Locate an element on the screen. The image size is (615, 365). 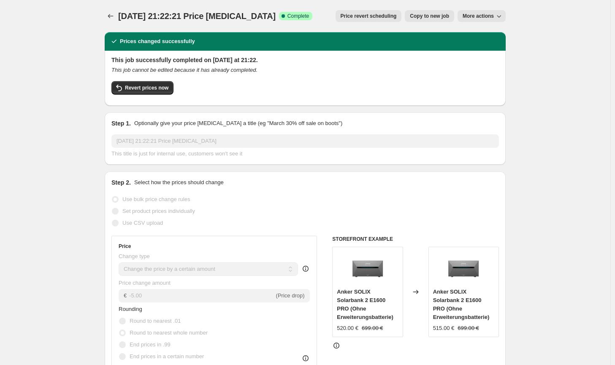
span: End prices in a certain number is located at coordinates (167, 356).